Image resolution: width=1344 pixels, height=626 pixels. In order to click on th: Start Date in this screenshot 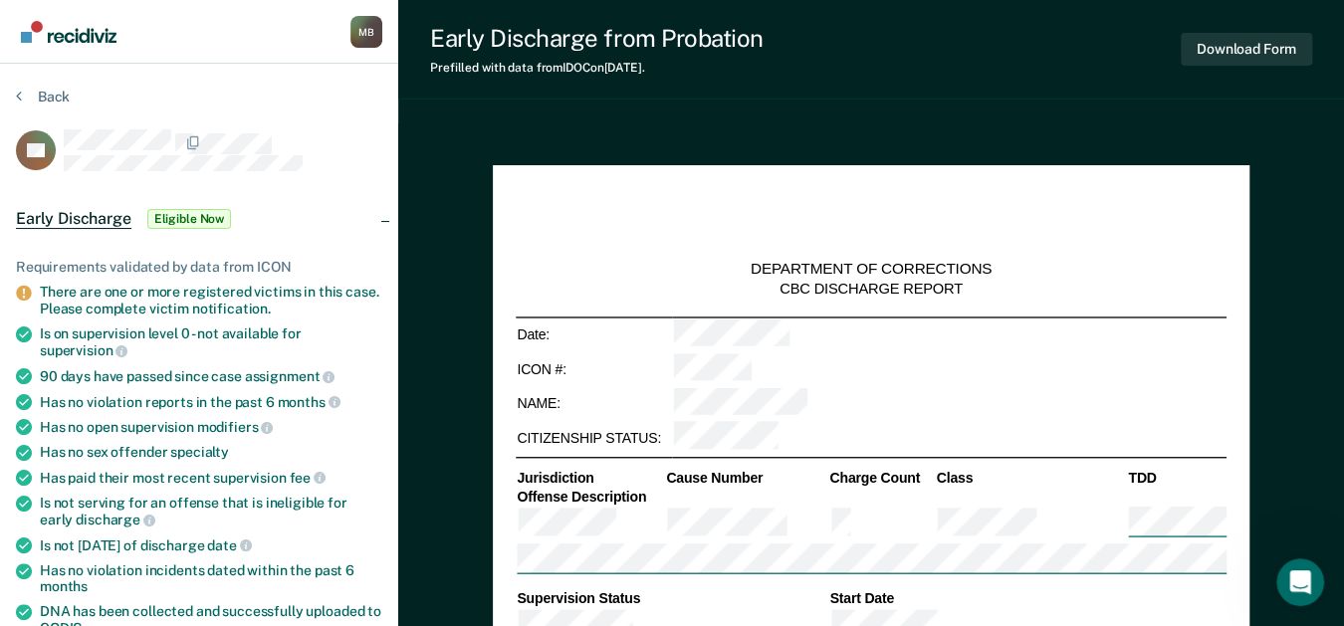, I will do `click(1027, 599)`.